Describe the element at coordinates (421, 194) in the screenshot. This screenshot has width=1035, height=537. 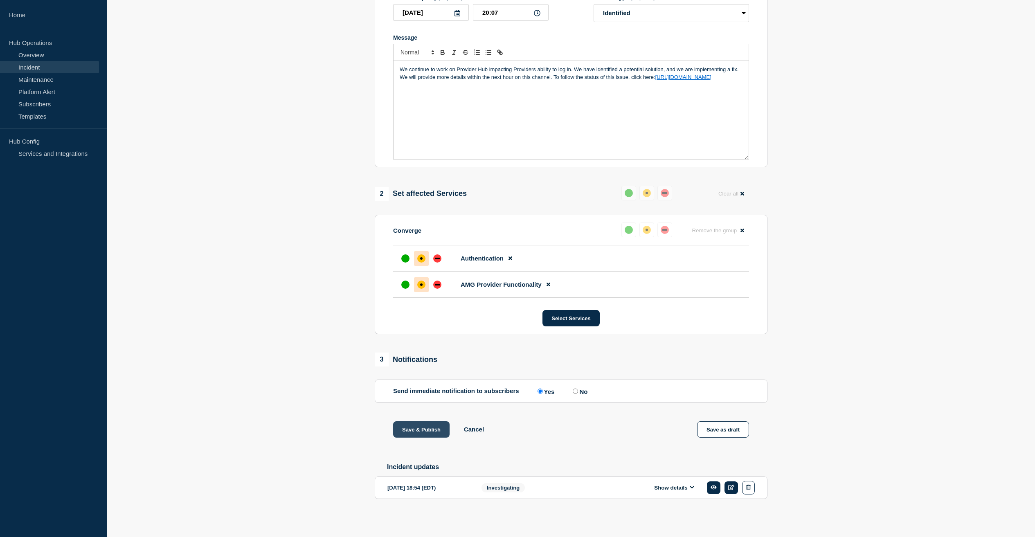
I see `div: Set affected Services` at that location.